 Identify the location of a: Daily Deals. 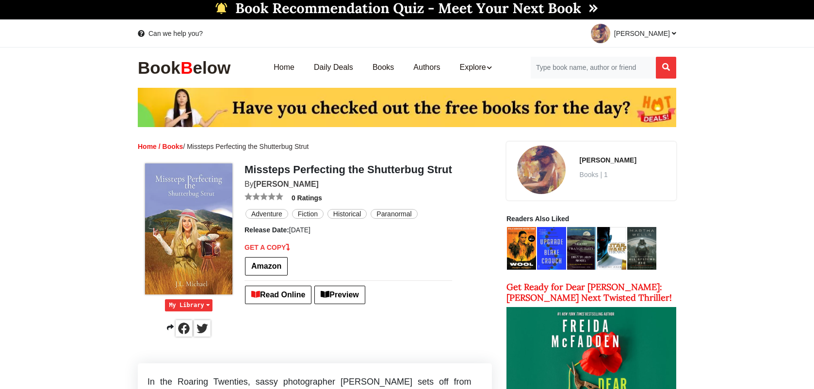
(333, 67).